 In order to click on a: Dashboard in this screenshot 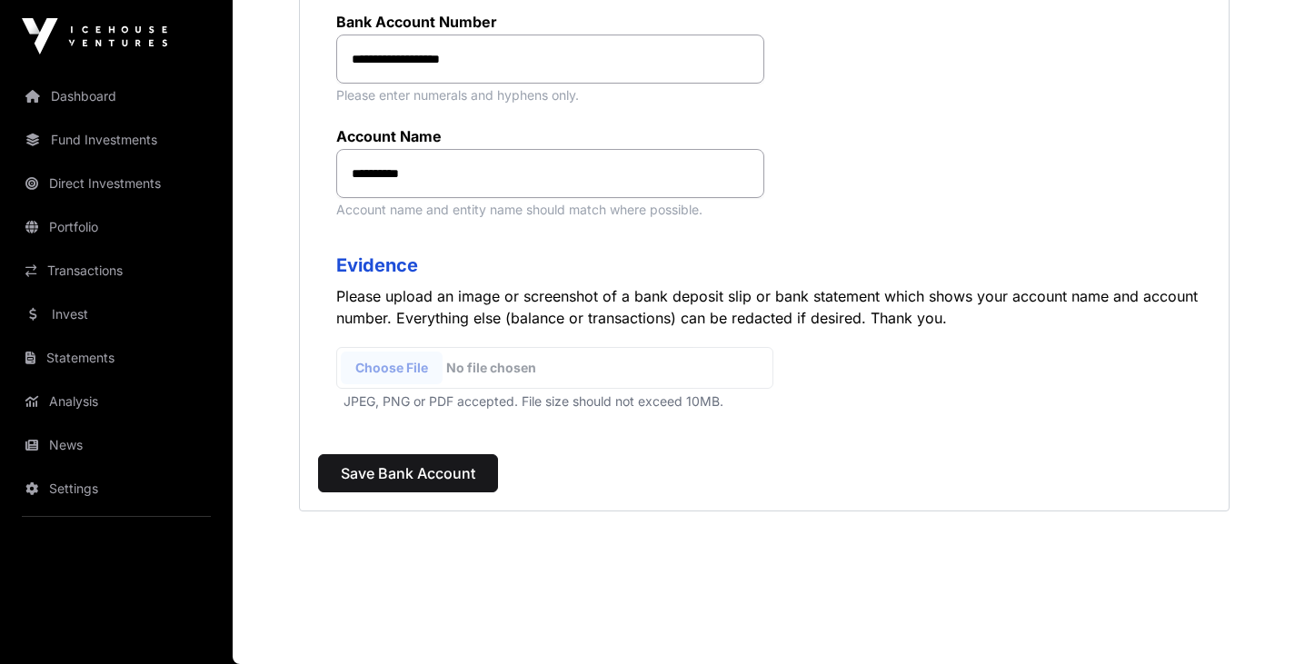, I will do `click(116, 96)`.